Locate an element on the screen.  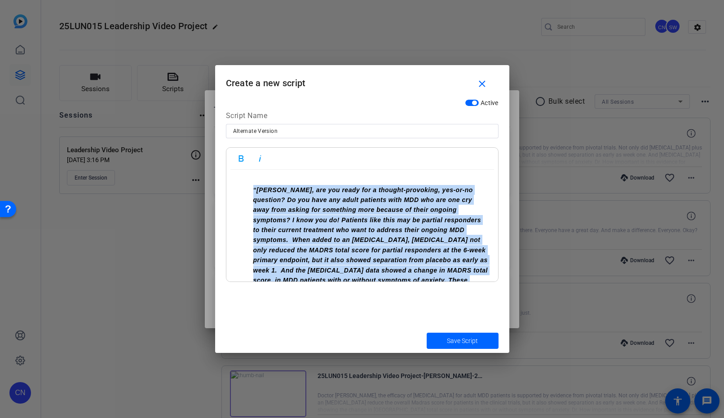
span: Active is located at coordinates (489, 103).